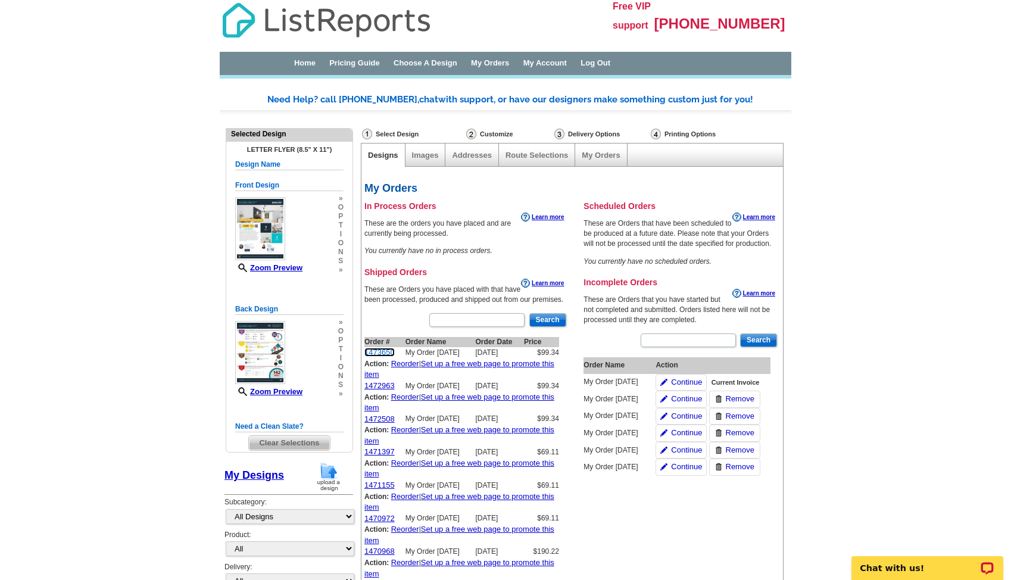  What do you see at coordinates (383, 155) in the screenshot?
I see `a: Designs` at bounding box center [383, 155].